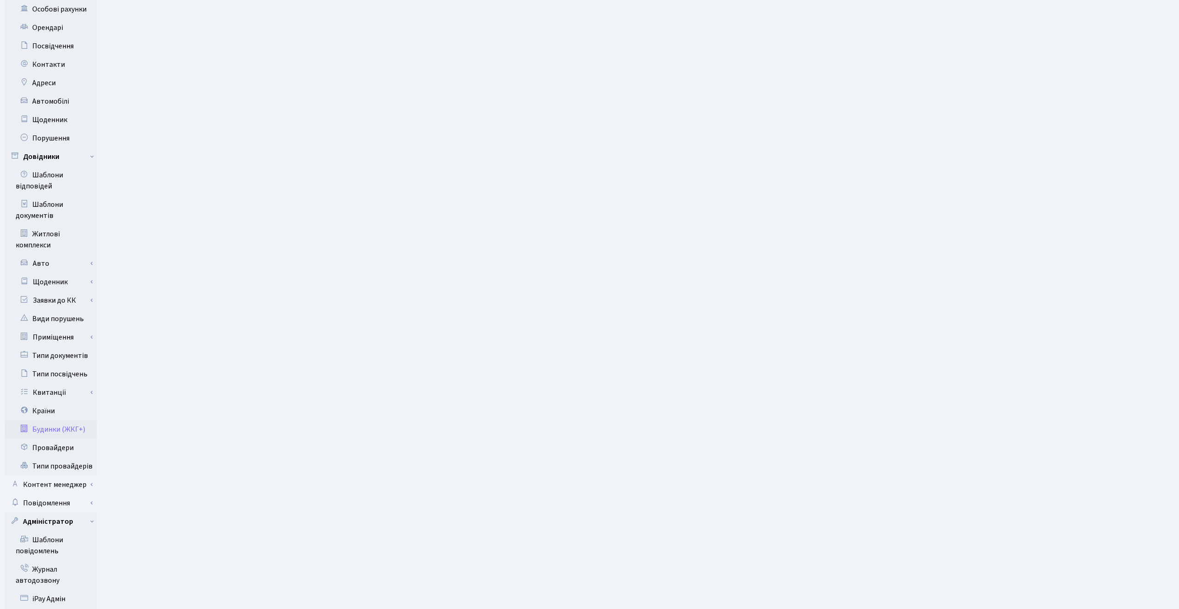 Image resolution: width=1179 pixels, height=609 pixels. What do you see at coordinates (51, 356) in the screenshot?
I see `a: Типи документів` at bounding box center [51, 356].